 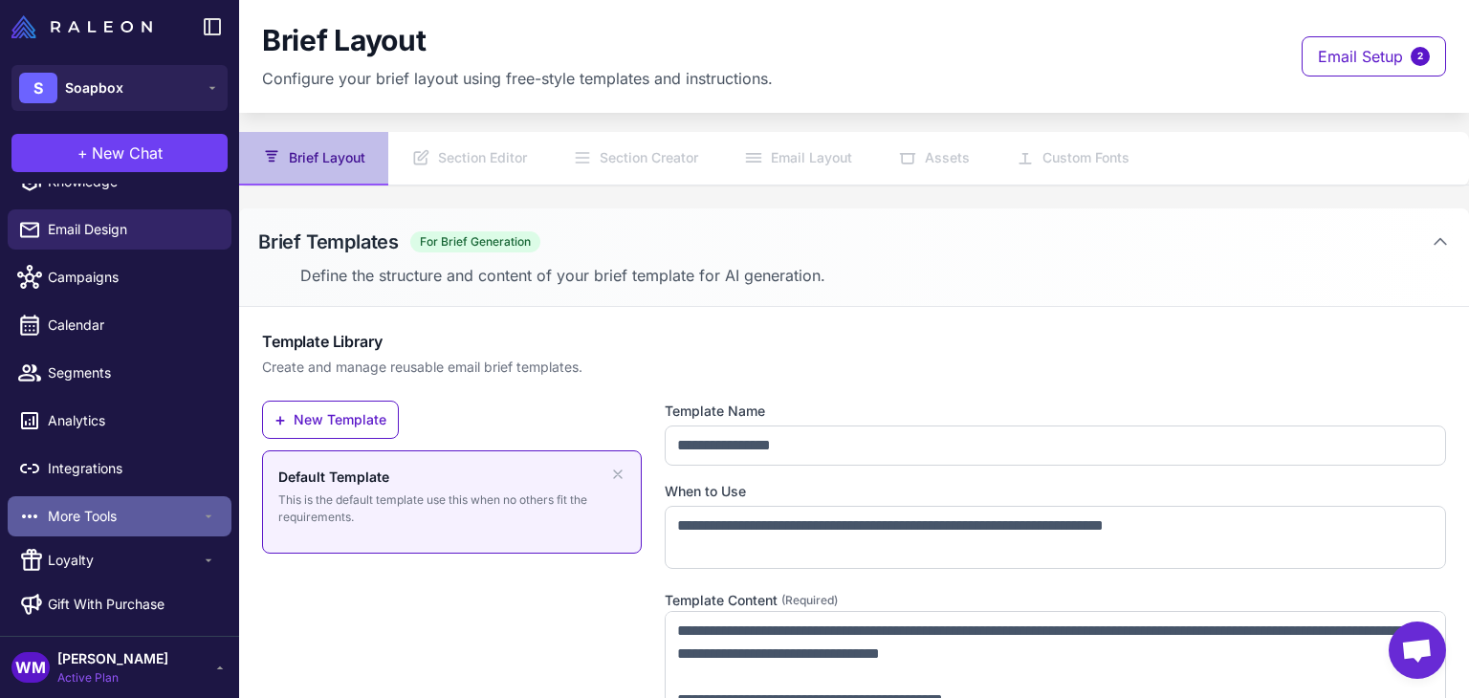 I want to click on span: New Chat, so click(x=127, y=153).